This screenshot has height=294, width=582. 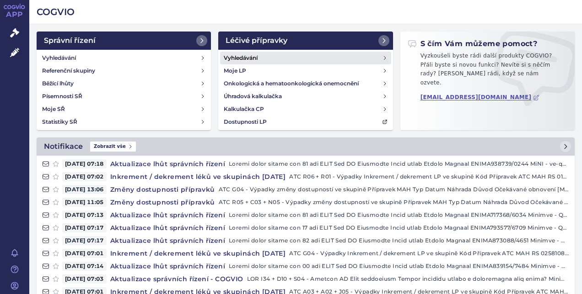 I want to click on a: Onkologická a hematoonkologická onemocnění, so click(x=305, y=84).